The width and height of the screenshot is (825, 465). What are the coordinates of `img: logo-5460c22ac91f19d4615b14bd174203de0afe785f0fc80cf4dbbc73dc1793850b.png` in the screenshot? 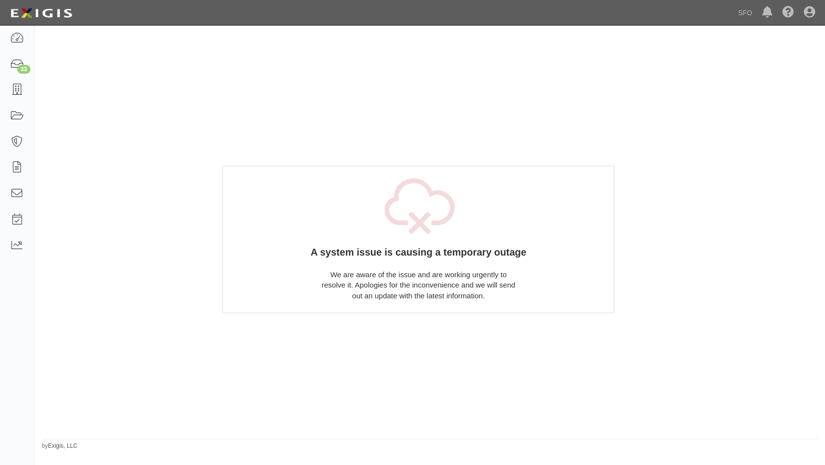 It's located at (41, 13).